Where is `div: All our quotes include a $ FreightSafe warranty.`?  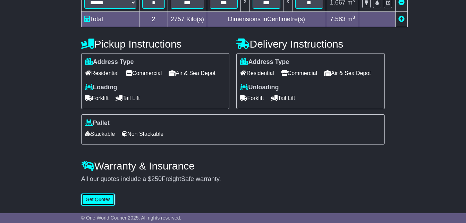
div: All our quotes include a $ FreightSafe warranty. is located at coordinates (233, 179).